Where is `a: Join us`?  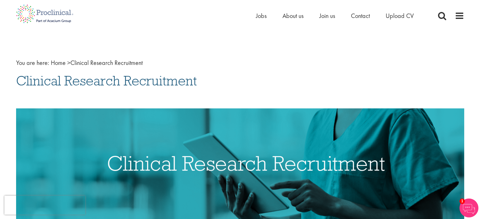
a: Join us is located at coordinates (327, 16).